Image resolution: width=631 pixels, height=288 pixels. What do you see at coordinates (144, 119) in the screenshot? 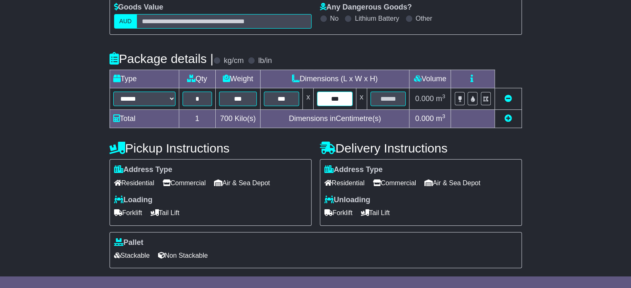
I see `td: Total` at bounding box center [144, 119].